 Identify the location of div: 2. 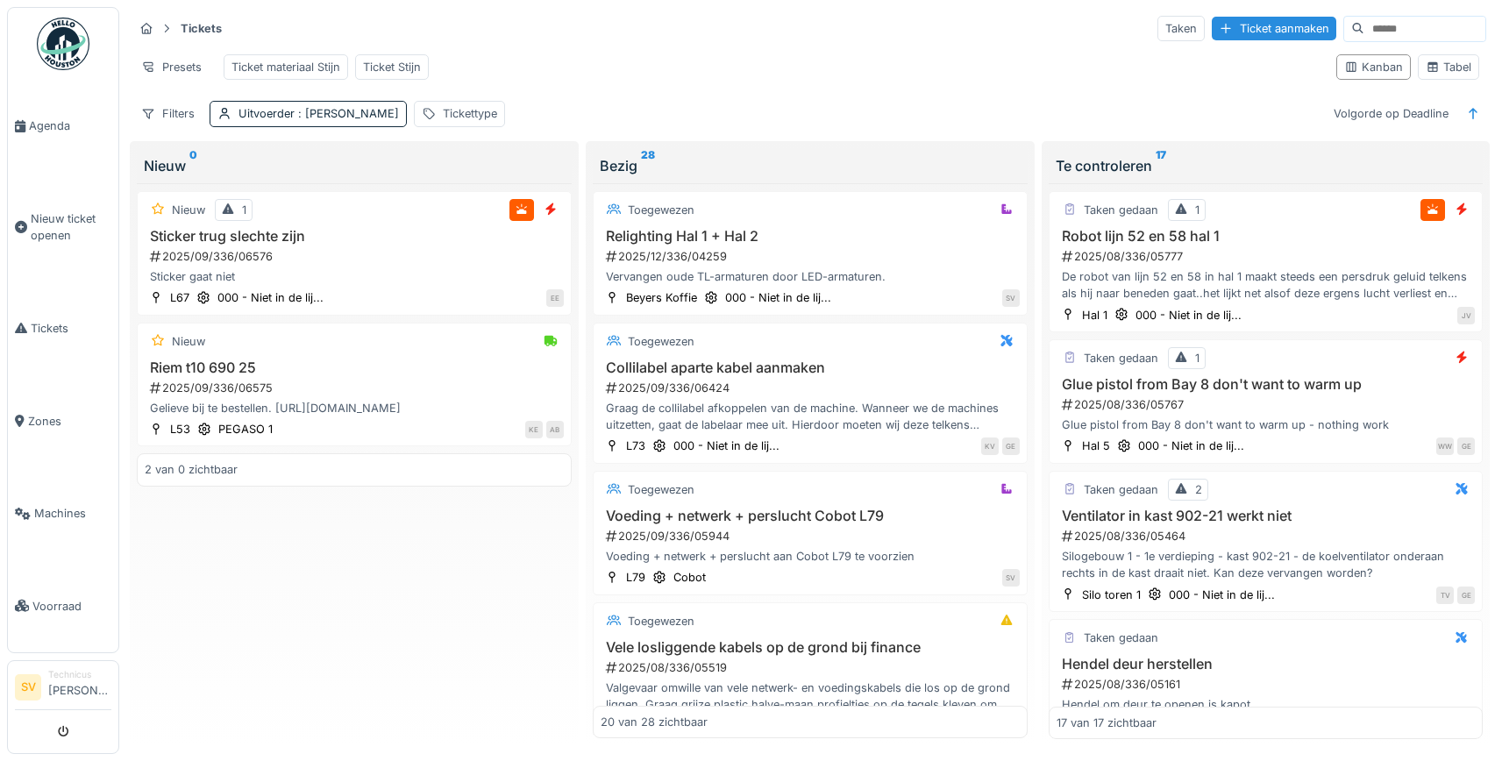
(1198, 489).